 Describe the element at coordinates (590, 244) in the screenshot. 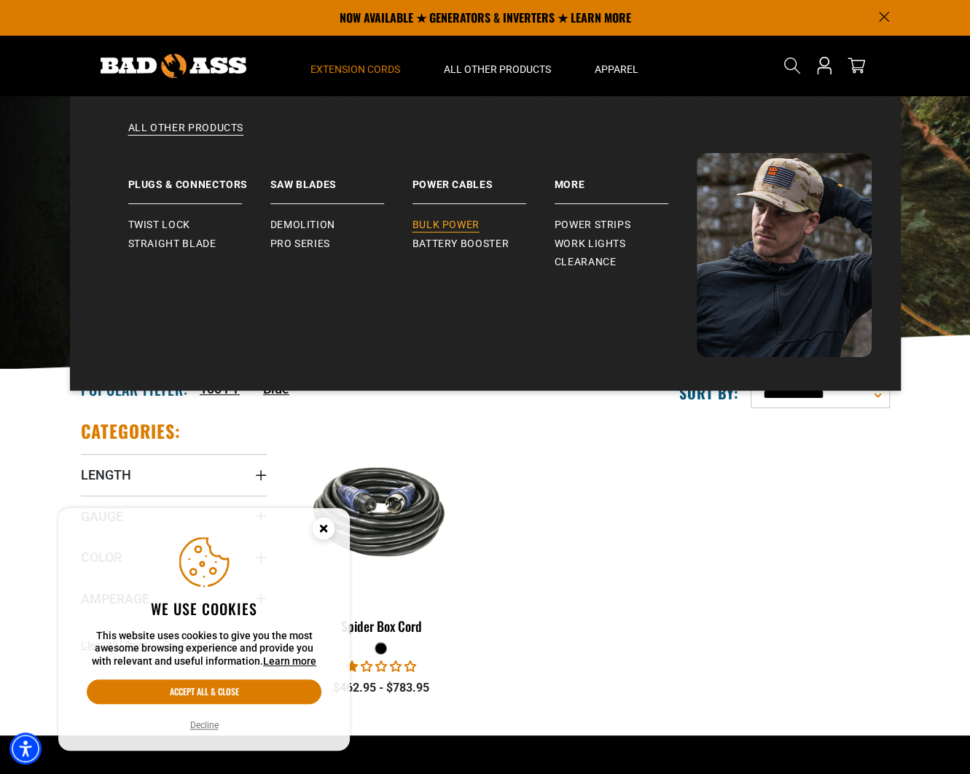

I see `span: Work Lights` at that location.